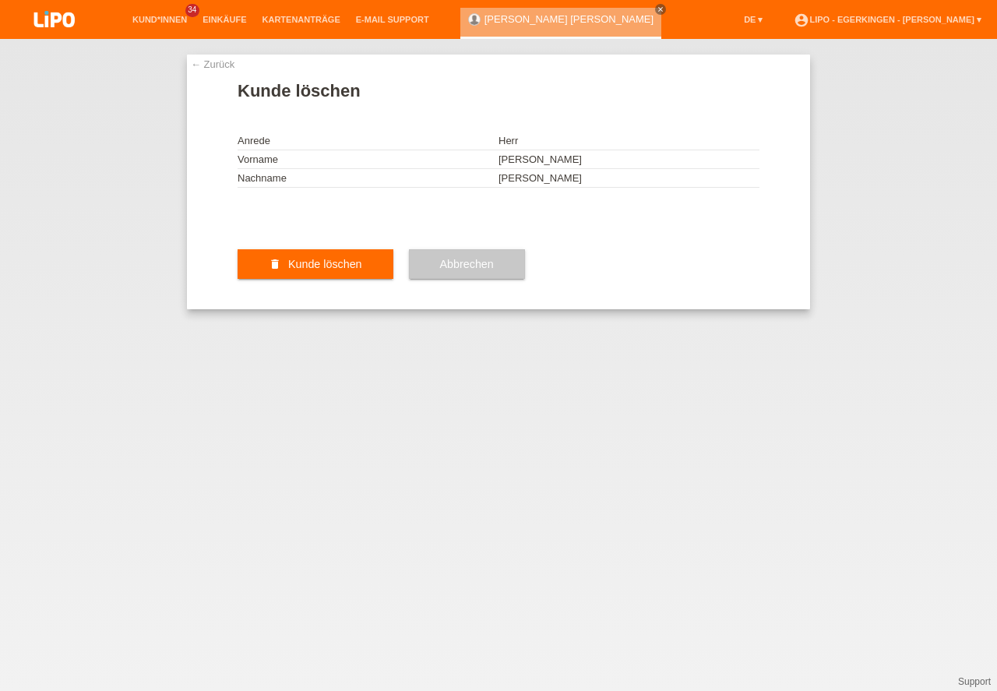 The width and height of the screenshot is (997, 691). What do you see at coordinates (801, 20) in the screenshot?
I see `i: account_circle` at bounding box center [801, 20].